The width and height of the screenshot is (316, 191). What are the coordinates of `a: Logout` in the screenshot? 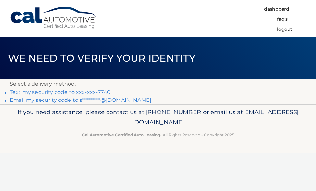 It's located at (284, 29).